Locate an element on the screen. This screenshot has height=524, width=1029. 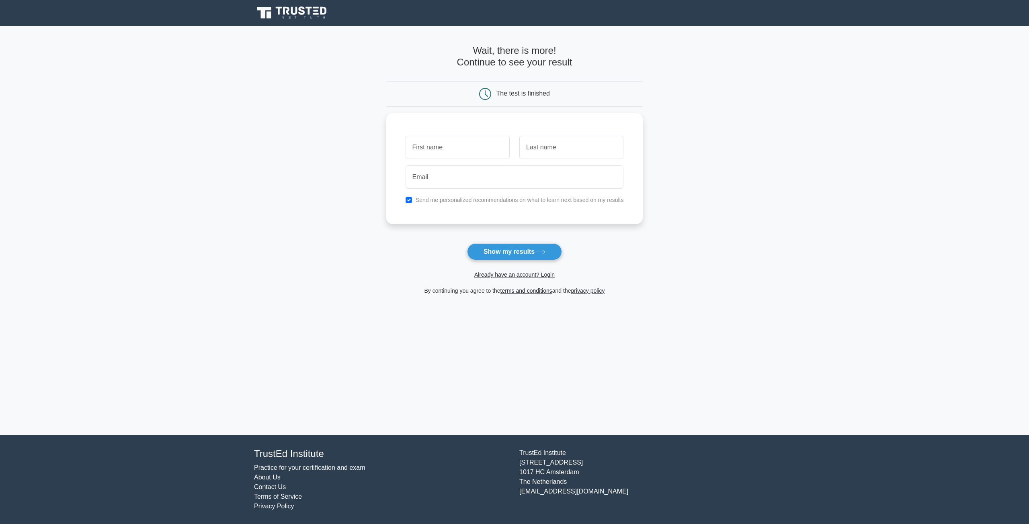
h4: Wait, there is more! Continue to see your result is located at coordinates (514, 57).